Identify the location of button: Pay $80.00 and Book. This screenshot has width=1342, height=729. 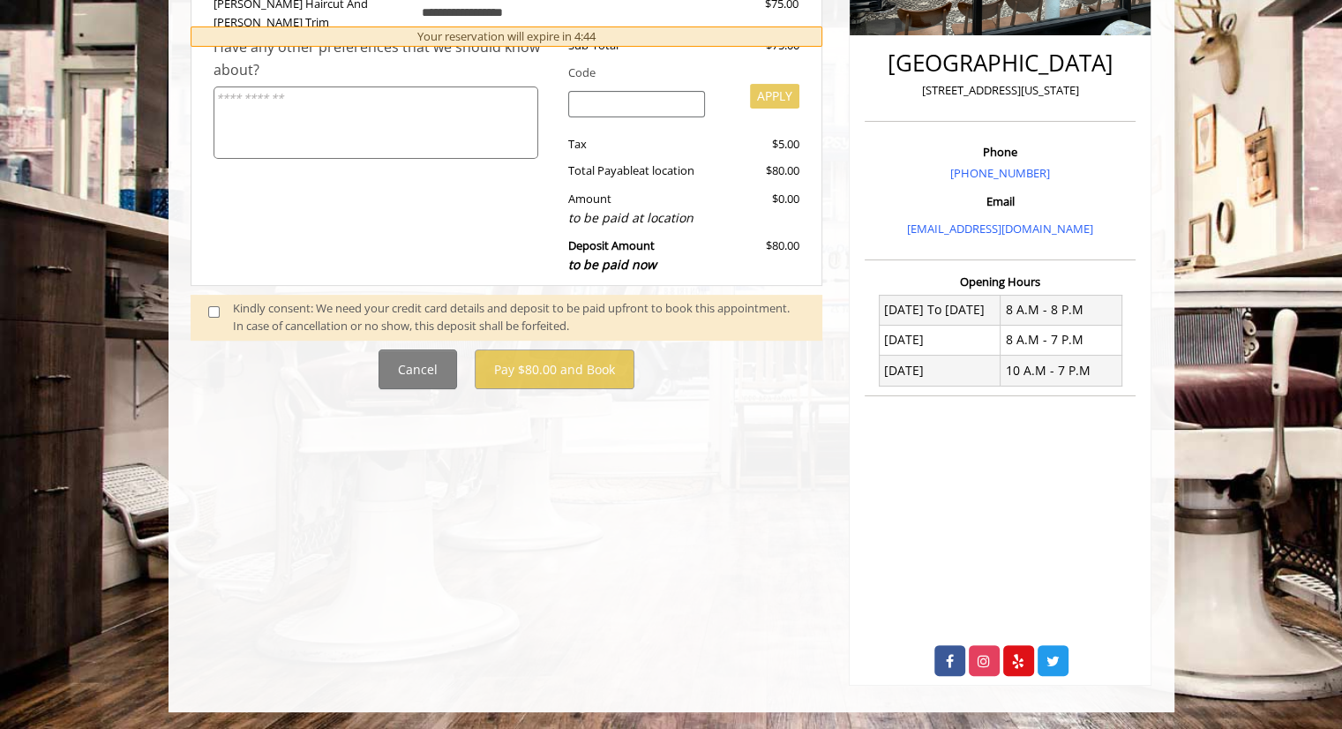
(554, 369).